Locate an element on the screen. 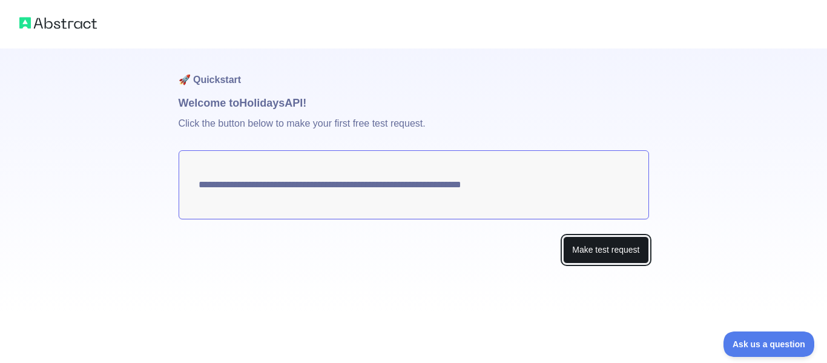  img: Abstract logo is located at coordinates (58, 23).